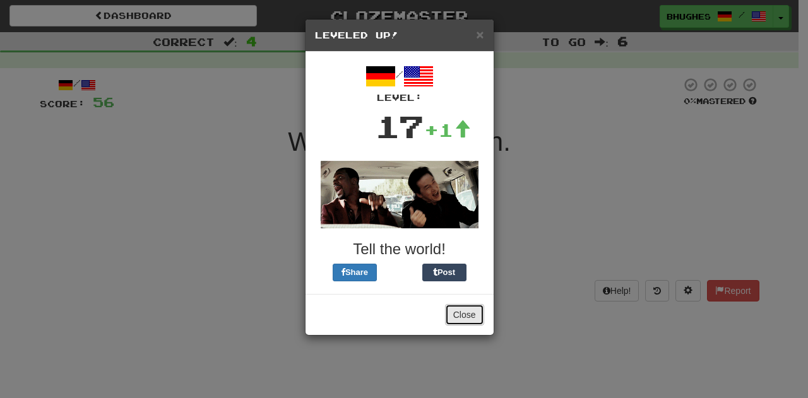  Describe the element at coordinates (399, 194) in the screenshot. I see `img: jackie-chan-chris-tucker-8e28c945e4edb08076433a56fe7d8633100bcb81acdffdd6d8700cc364528c3e.gif` at that location.